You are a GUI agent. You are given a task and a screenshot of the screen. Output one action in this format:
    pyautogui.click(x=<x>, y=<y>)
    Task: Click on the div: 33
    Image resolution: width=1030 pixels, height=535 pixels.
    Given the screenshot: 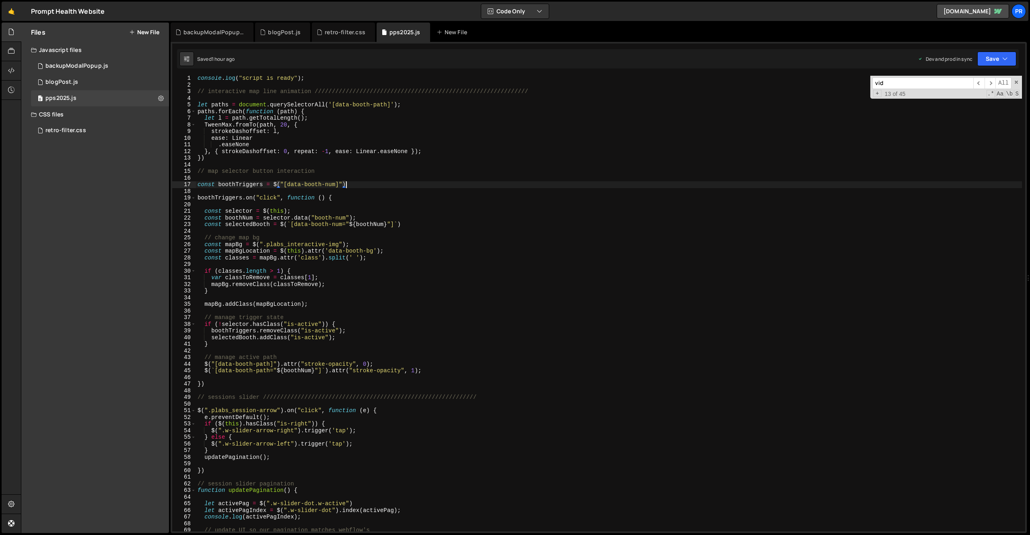 What is the action you would take?
    pyautogui.click(x=184, y=291)
    